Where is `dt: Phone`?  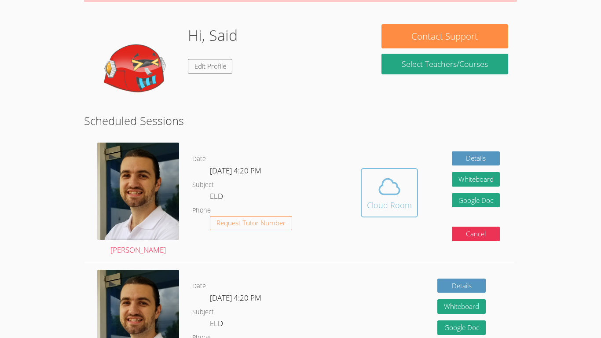 dt: Phone is located at coordinates (202, 210).